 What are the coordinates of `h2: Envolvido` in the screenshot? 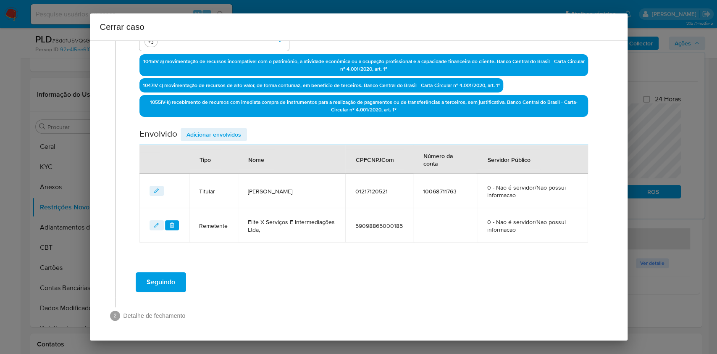 It's located at (158, 135).